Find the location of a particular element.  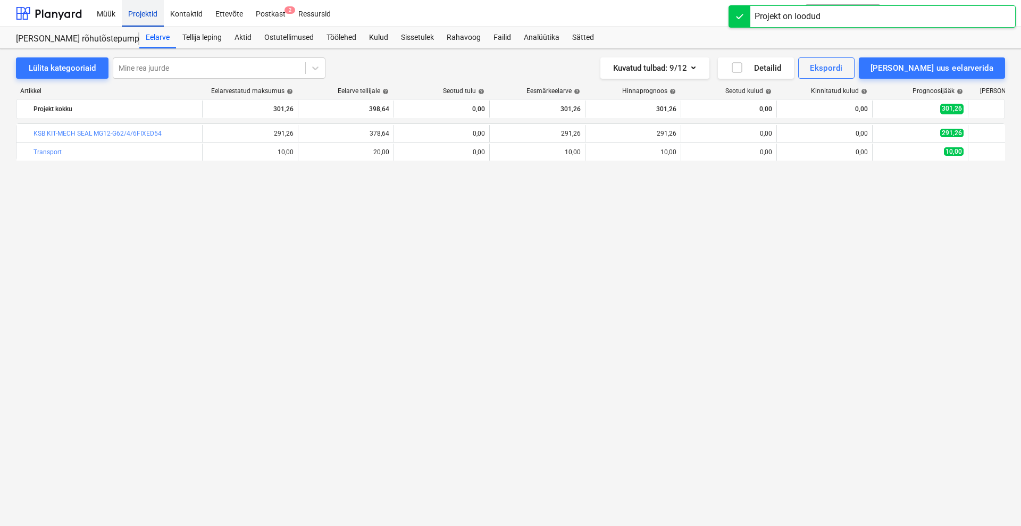

div: Töölehed is located at coordinates (341, 38).